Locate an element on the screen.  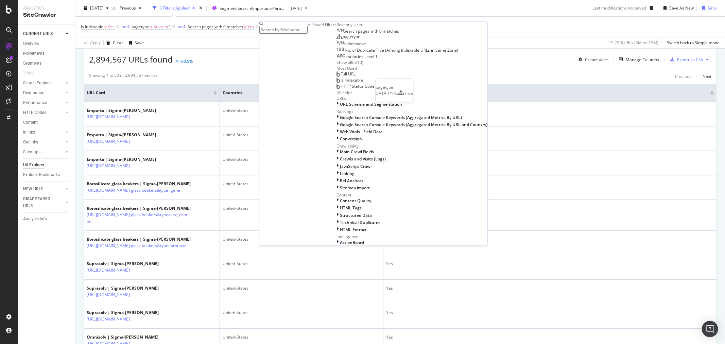
div: Search Engines is located at coordinates (37, 83).